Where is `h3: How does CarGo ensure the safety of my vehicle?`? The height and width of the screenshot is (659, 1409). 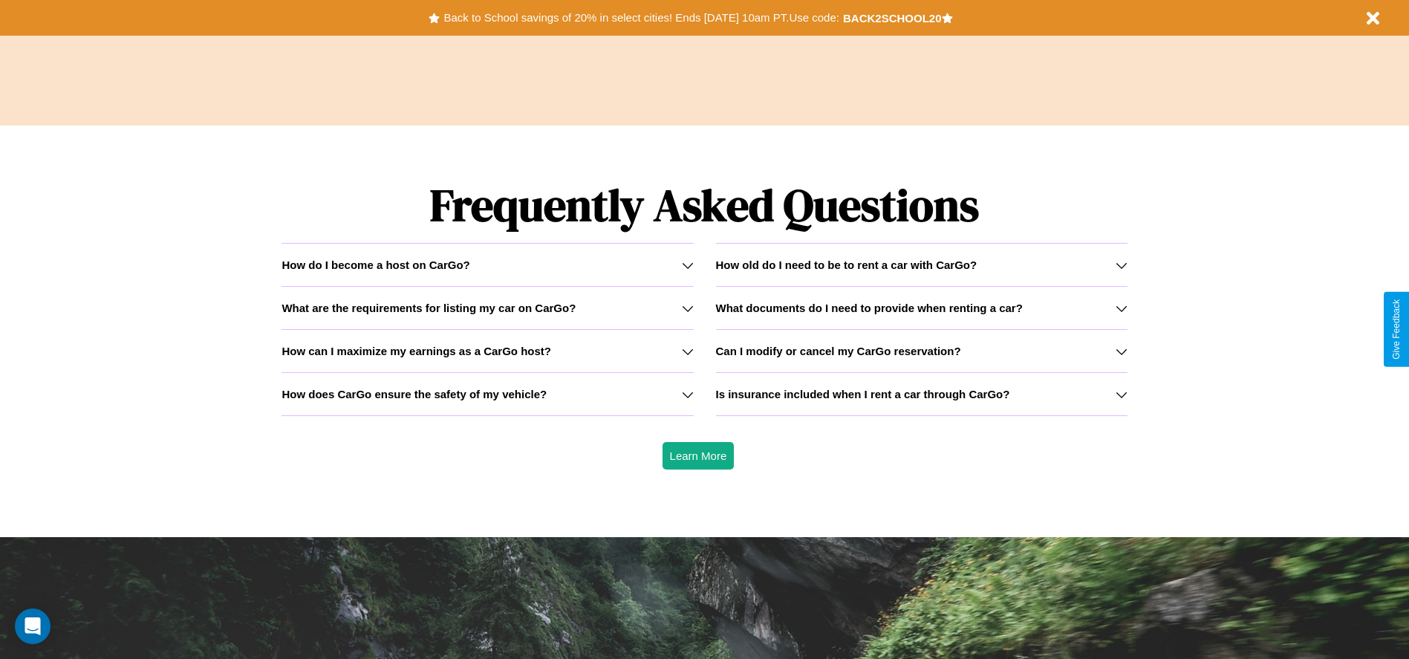
h3: How does CarGo ensure the safety of my vehicle? is located at coordinates (414, 394).